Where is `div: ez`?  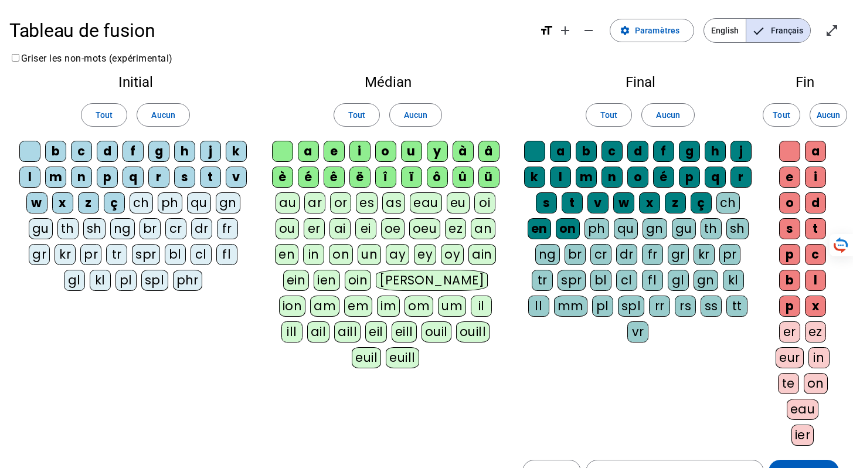 div: ez is located at coordinates (816, 332).